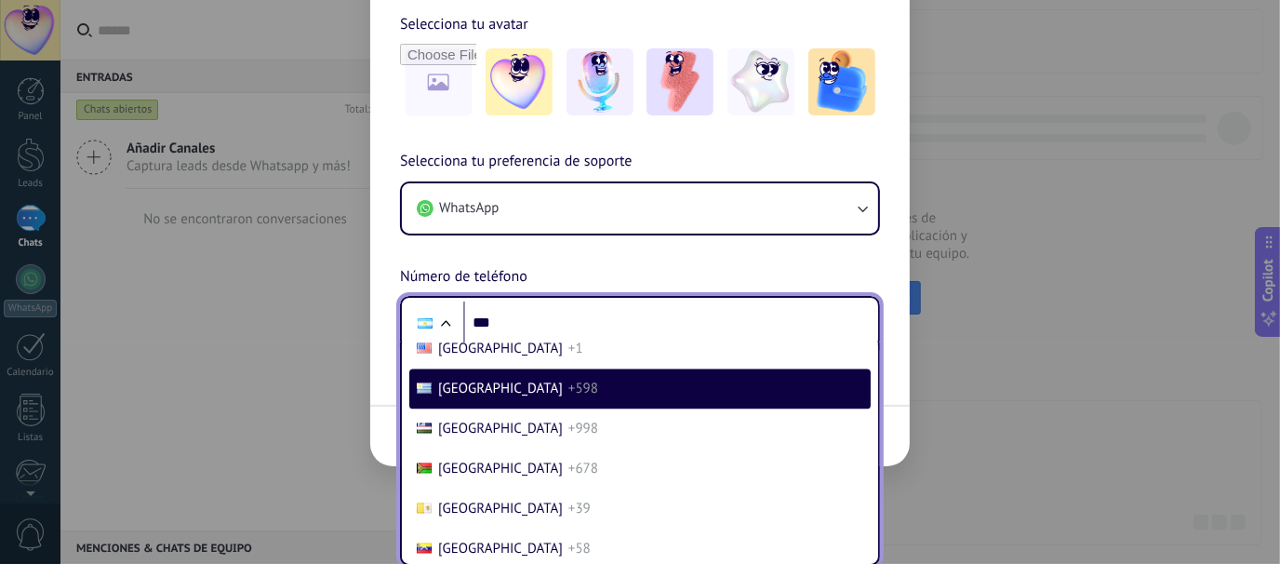 This screenshot has width=1280, height=564. I want to click on span: WhatsApp, so click(469, 208).